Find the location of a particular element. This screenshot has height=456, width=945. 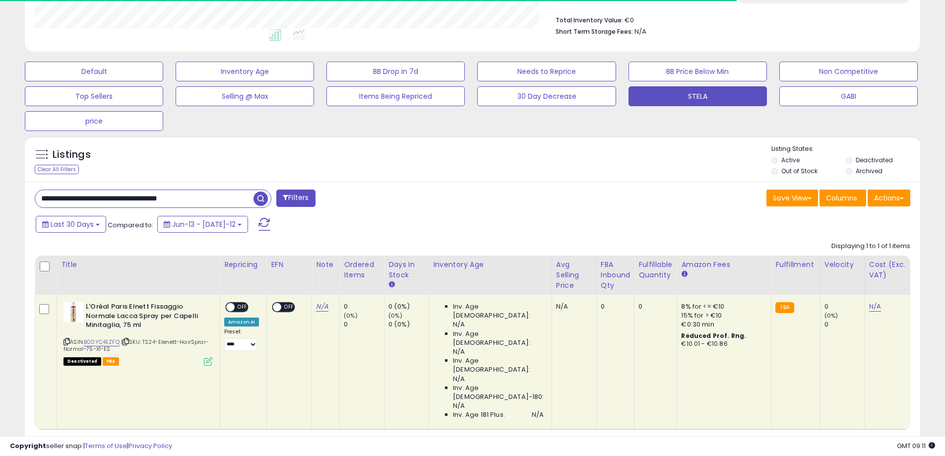

div: EFN is located at coordinates (289, 264).